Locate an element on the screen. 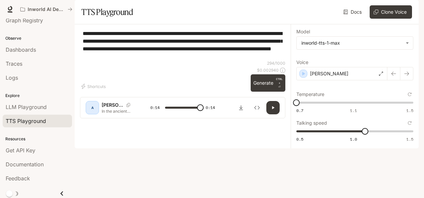 The width and height of the screenshot is (424, 198). button: Shortcuts is located at coordinates (94, 86).